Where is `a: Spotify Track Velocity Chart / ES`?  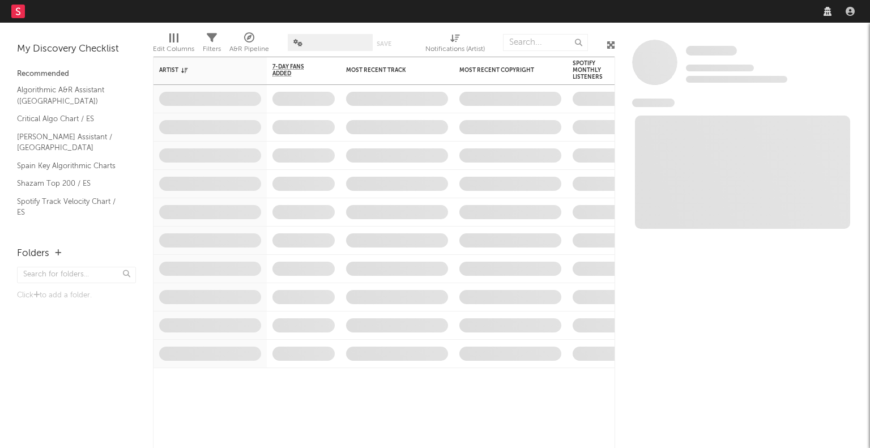
a: Spotify Track Velocity Chart / ES is located at coordinates (71, 207).